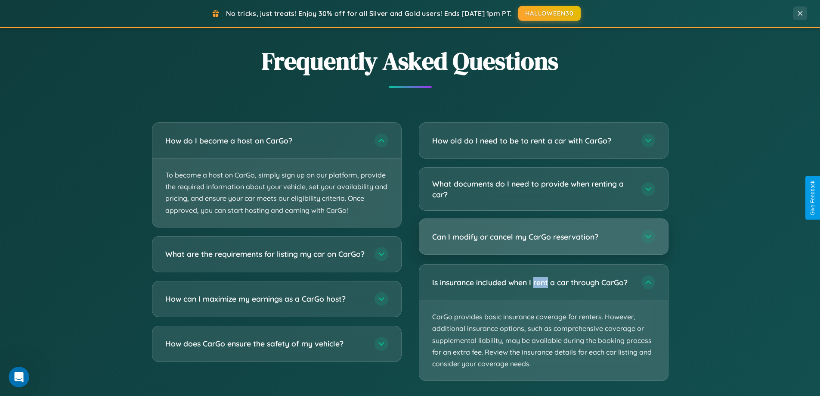 This screenshot has height=396, width=820. I want to click on h3: Is insurance included when I rent a car through CarGo?, so click(532, 282).